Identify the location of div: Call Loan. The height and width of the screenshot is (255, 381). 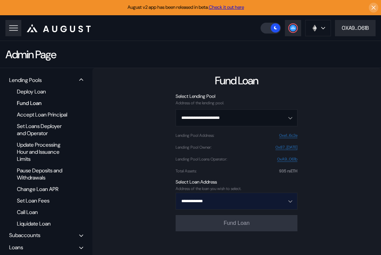
(44, 212).